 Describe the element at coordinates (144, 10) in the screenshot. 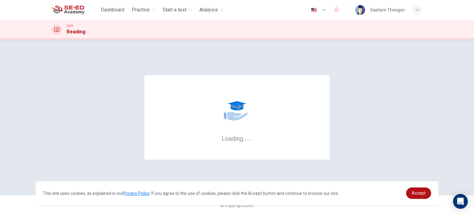

I see `button: Practice` at that location.